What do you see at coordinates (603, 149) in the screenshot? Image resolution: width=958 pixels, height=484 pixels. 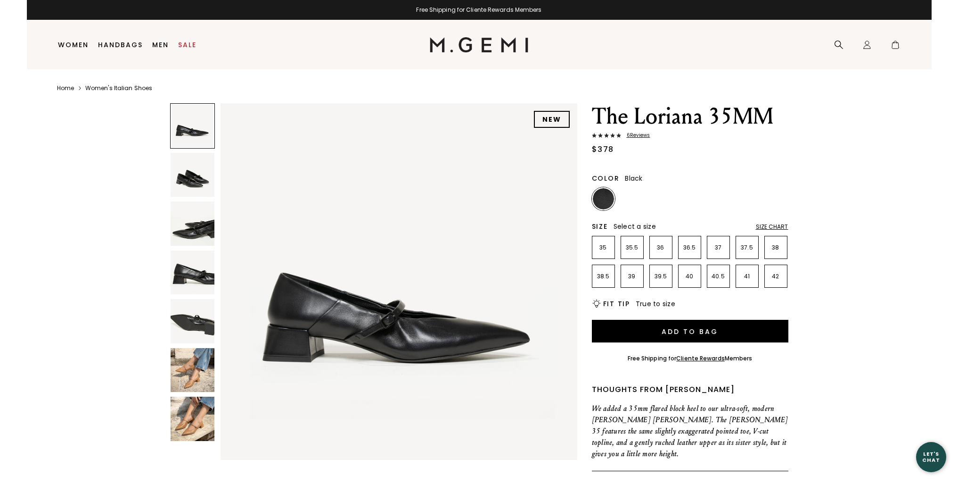 I see `div: $378` at bounding box center [603, 149].